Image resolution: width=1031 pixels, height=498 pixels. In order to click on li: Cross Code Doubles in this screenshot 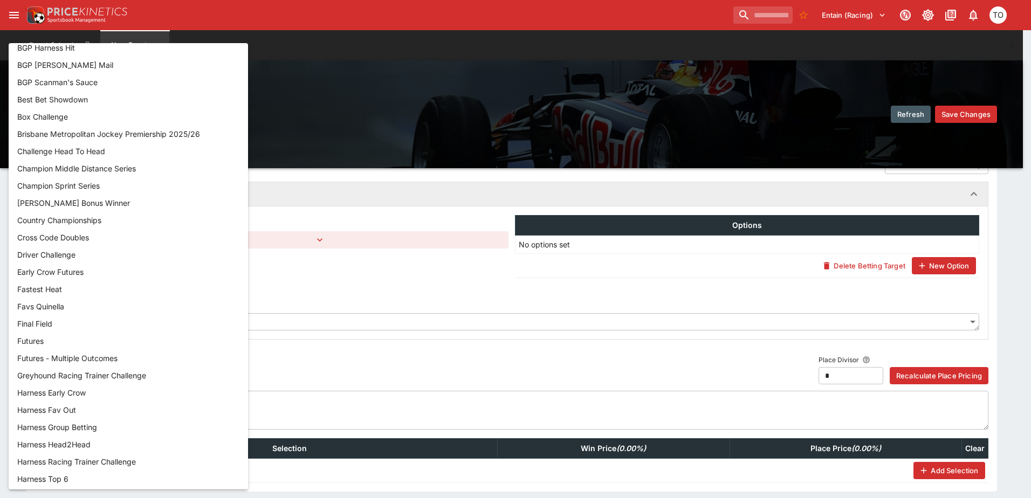, I will do `click(128, 237)`.